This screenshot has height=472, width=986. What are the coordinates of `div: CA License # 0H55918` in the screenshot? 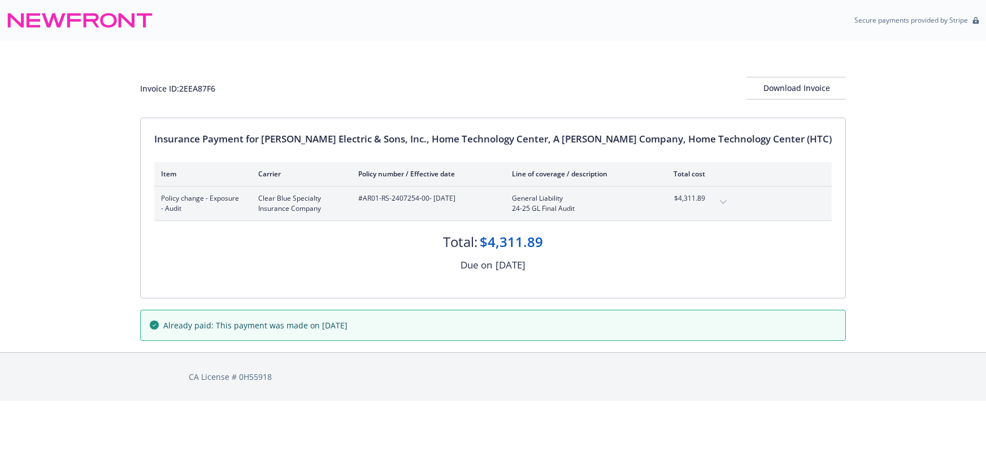 It's located at (493, 376).